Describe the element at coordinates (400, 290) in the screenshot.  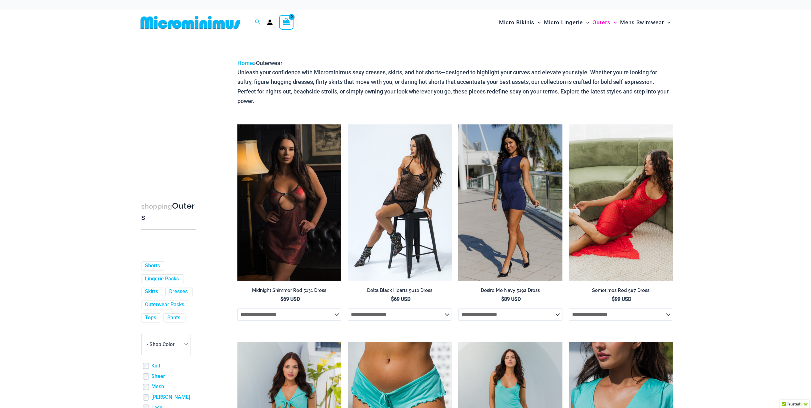
I see `h2: Delta Black Hearts 5612 Dress` at that location.